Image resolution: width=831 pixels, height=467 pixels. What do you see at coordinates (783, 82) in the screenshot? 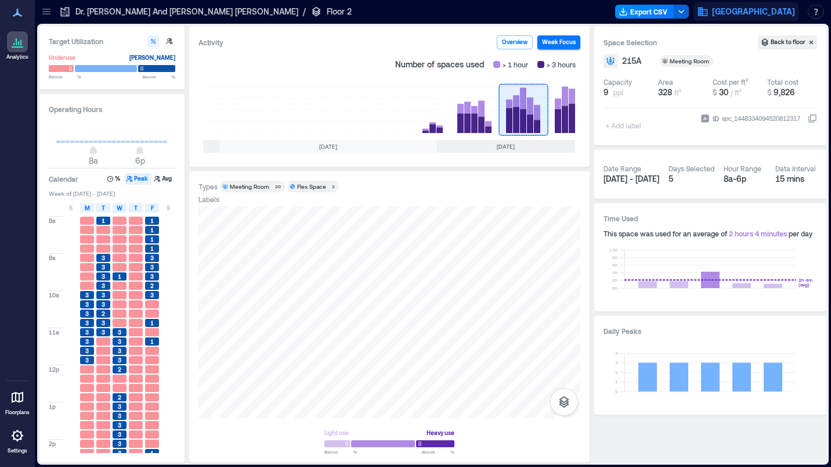
I see `div: Total cost` at bounding box center [783, 82].